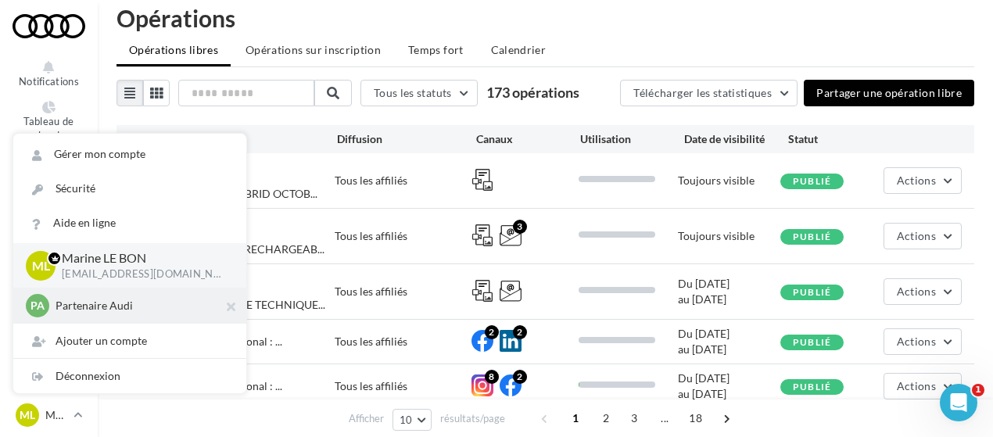 This screenshot has height=437, width=993. I want to click on a: ML Marine LE BON, so click(48, 415).